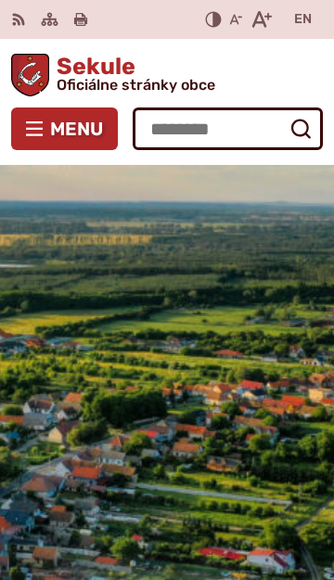  I want to click on h1: Sekule, so click(132, 73).